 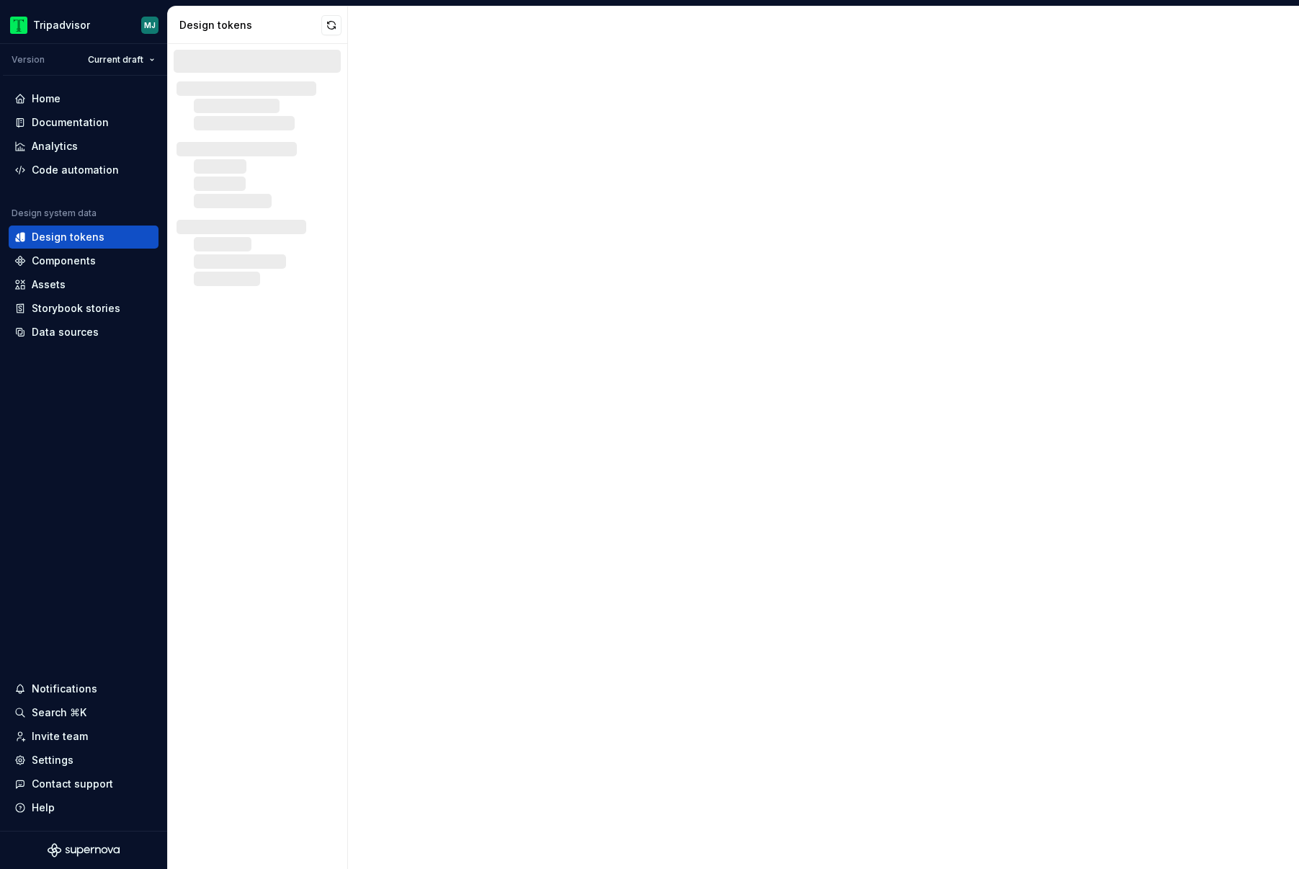 What do you see at coordinates (121, 60) in the screenshot?
I see `button: Current draft` at bounding box center [121, 60].